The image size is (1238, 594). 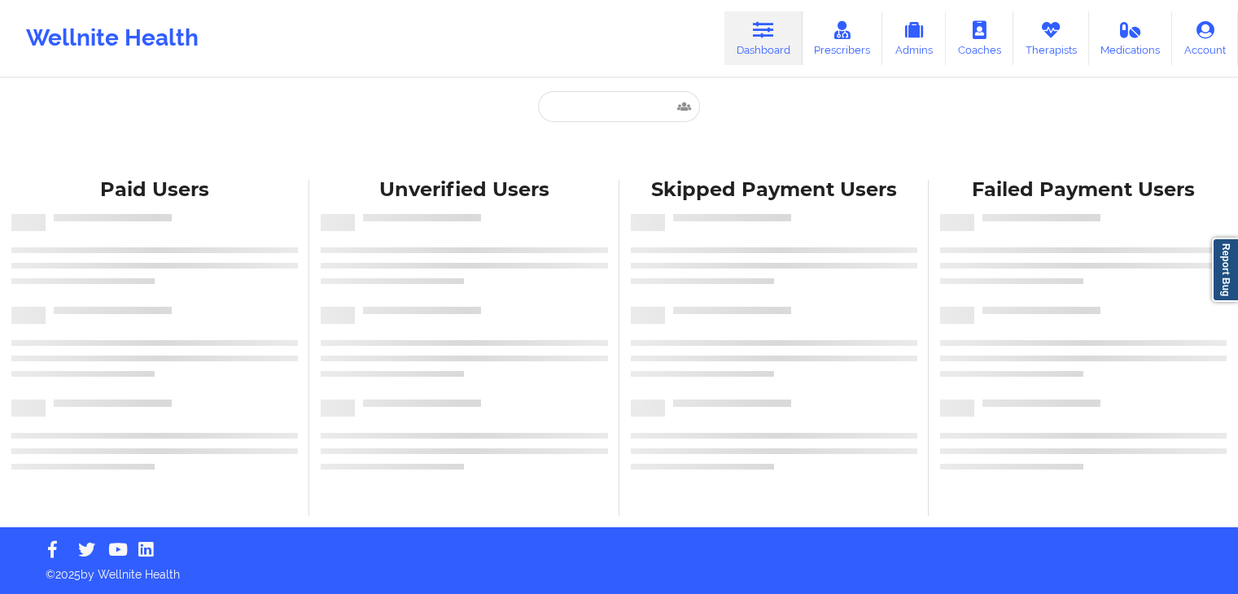 I want to click on a: Coaches, so click(x=979, y=38).